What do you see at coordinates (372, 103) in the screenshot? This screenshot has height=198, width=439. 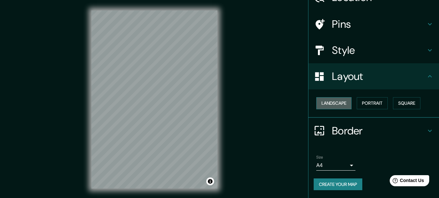 I see `button: Portrait` at bounding box center [372, 103].